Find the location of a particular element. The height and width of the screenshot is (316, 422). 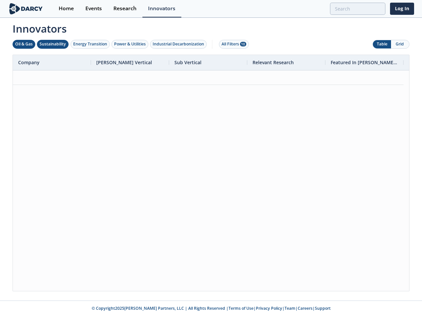

span: Innovators is located at coordinates (211, 27).